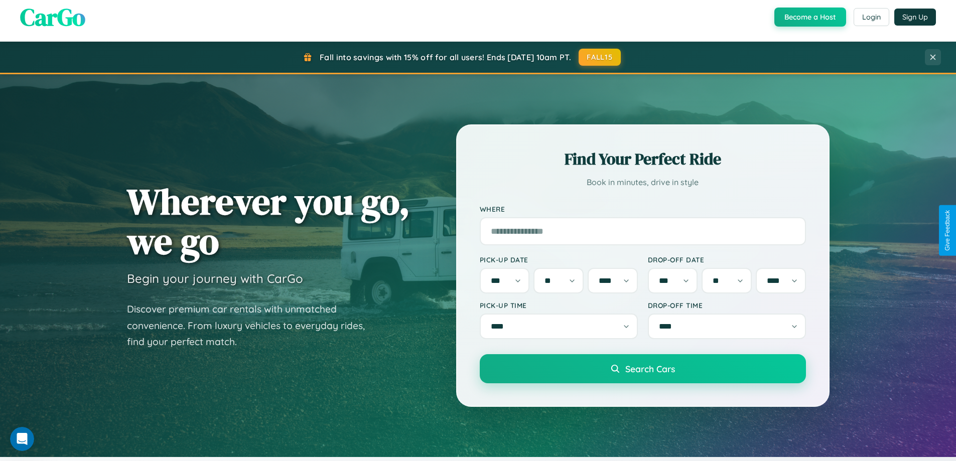 Image resolution: width=956 pixels, height=461 pixels. Describe the element at coordinates (727, 305) in the screenshot. I see `label: Drop-off Time` at that location.